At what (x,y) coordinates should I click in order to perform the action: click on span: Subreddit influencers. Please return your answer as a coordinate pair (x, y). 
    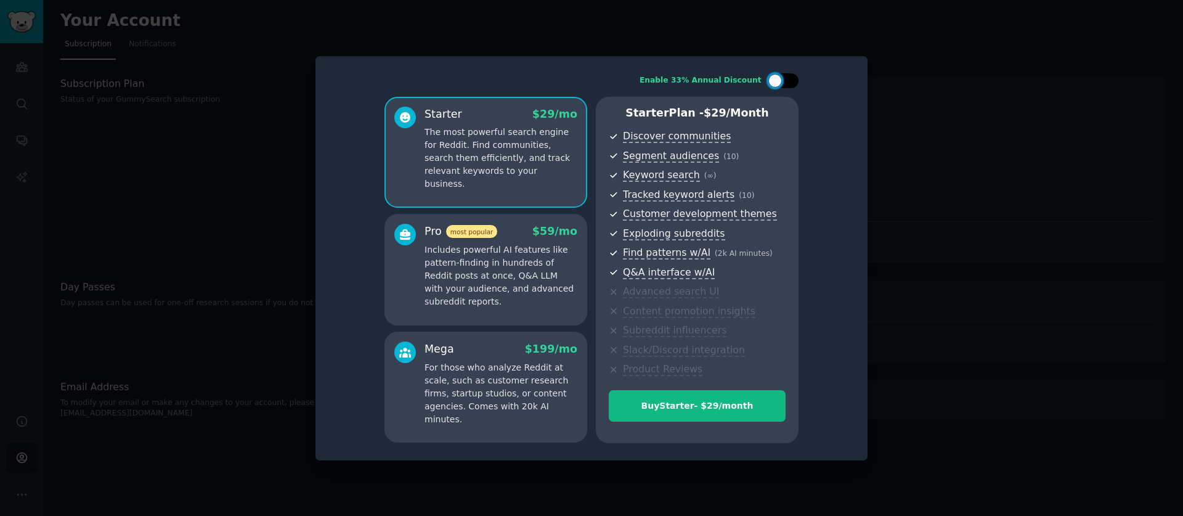
    Looking at the image, I should click on (675, 330).